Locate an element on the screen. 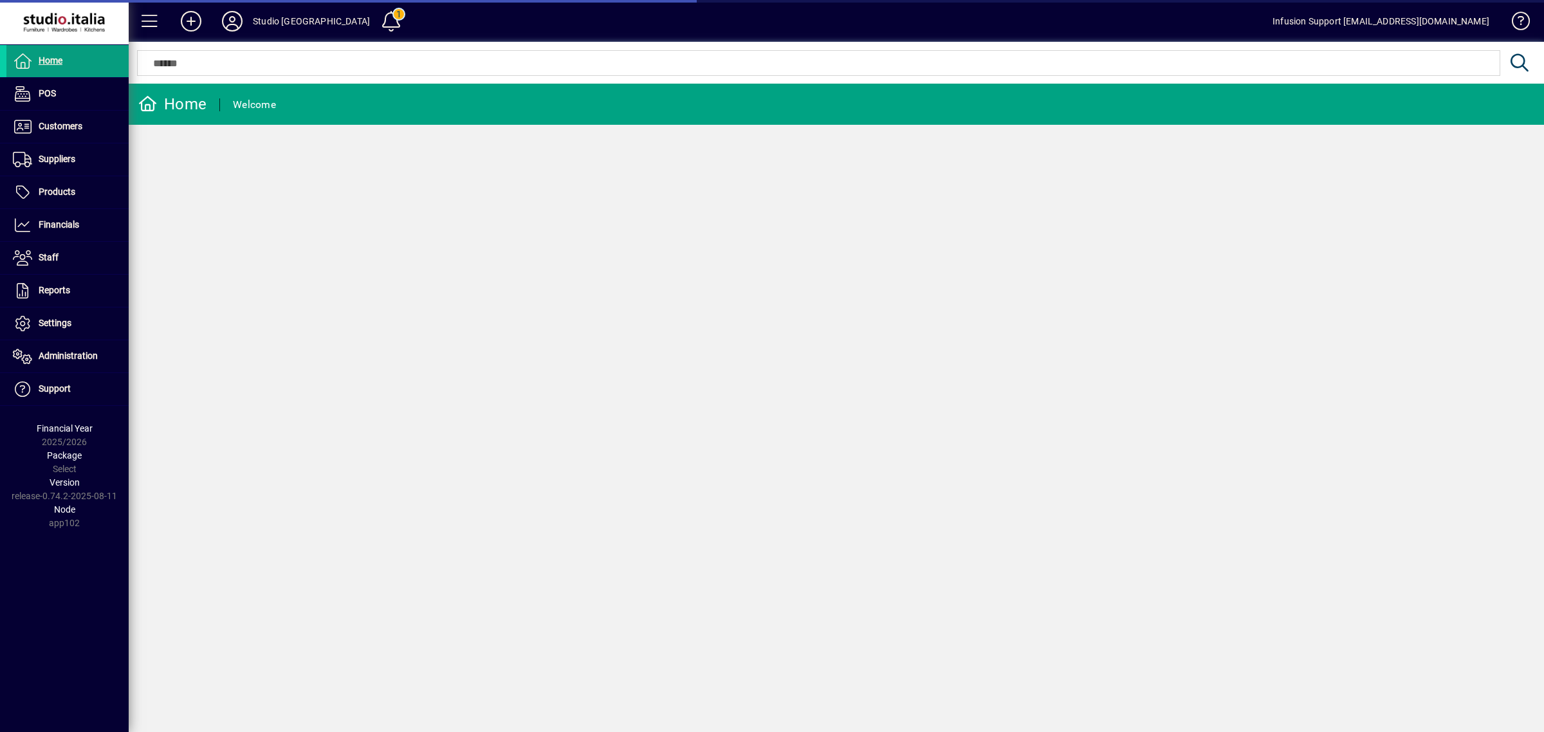 The image size is (1544, 732). span: Support is located at coordinates (55, 389).